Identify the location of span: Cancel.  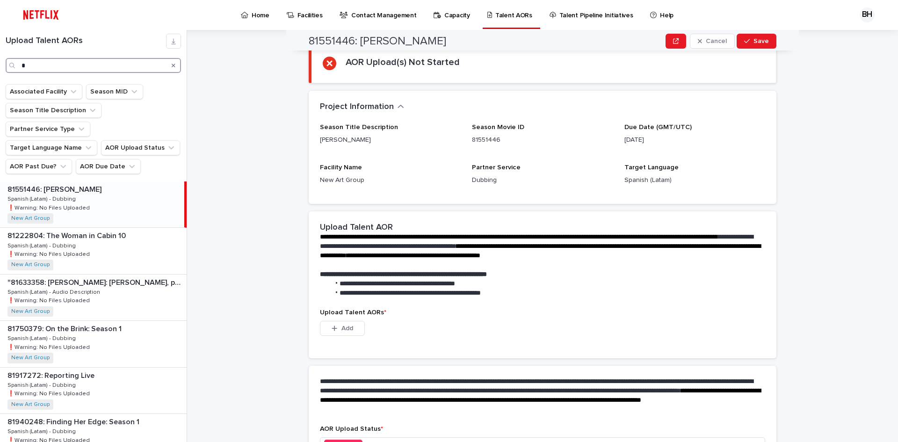
(716, 41).